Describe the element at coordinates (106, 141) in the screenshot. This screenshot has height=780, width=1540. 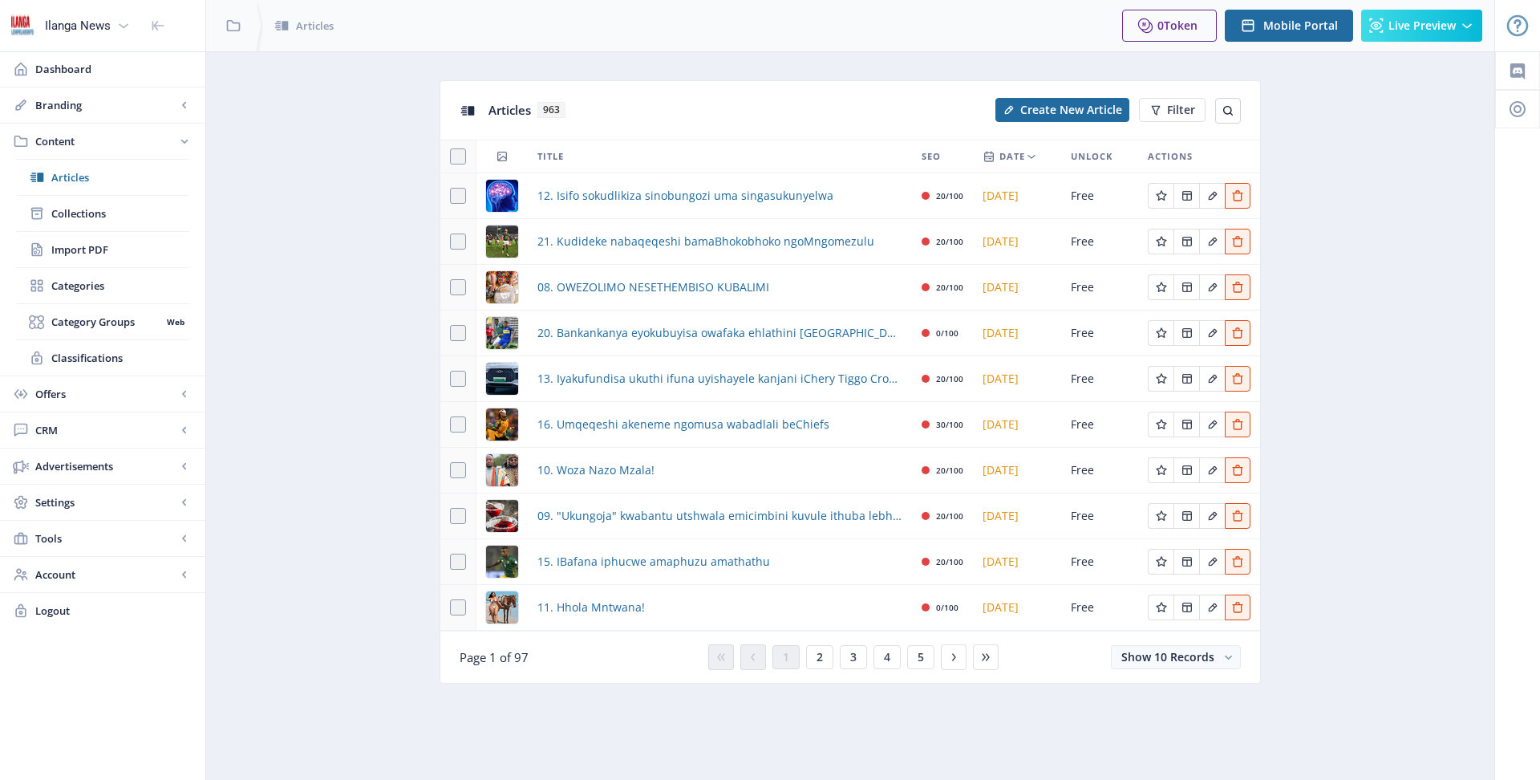
I see `span: Content` at that location.